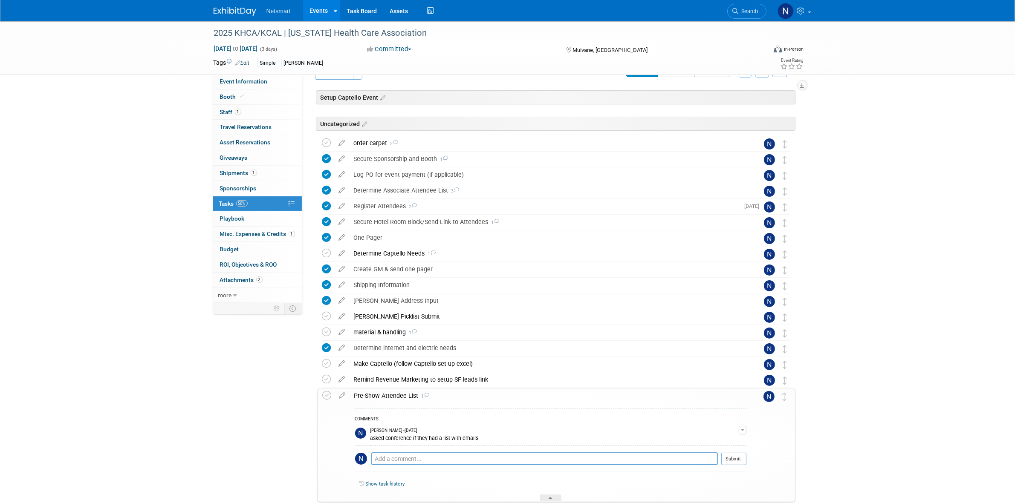 The height and width of the screenshot is (503, 1015). I want to click on span: Giveaways, so click(233, 158).